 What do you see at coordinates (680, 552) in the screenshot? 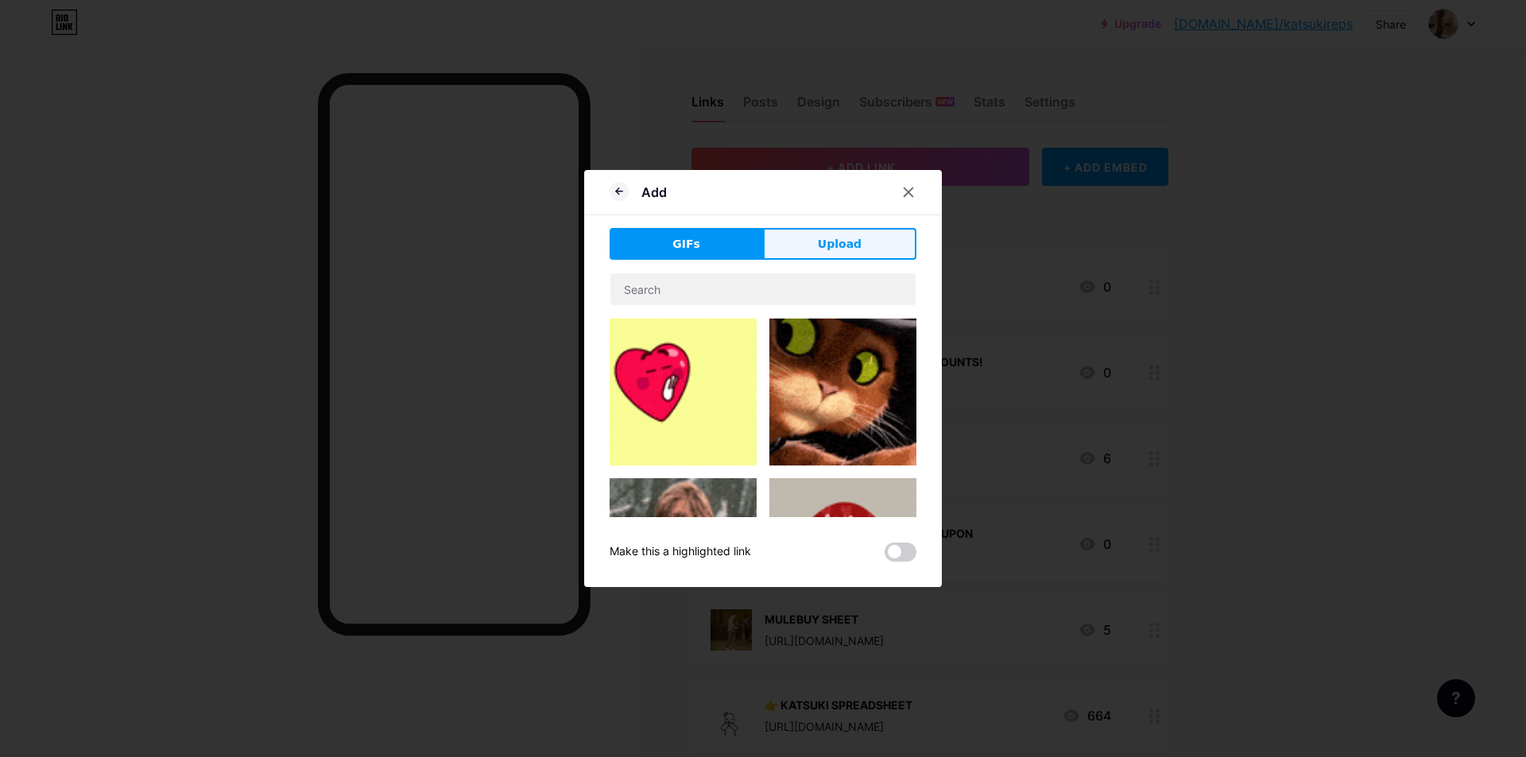
I see `div: Make this a highlighted link` at bounding box center [680, 552].